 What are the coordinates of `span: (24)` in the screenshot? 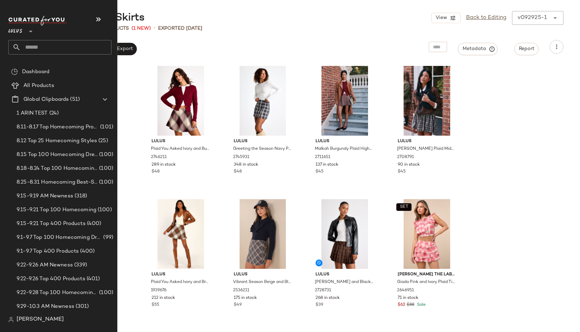 It's located at (53, 113).